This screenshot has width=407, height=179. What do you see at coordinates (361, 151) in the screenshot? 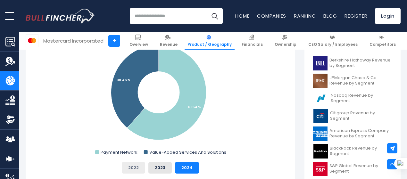
I see `span: BlackRock Revenue by Segment` at bounding box center [361, 151].